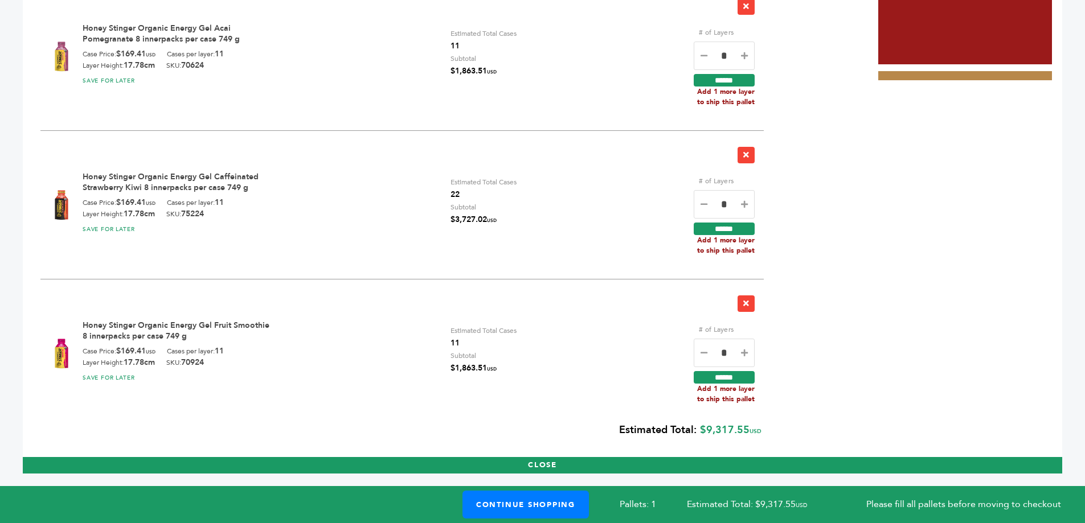 The image size is (1085, 523). What do you see at coordinates (483, 195) in the screenshot?
I see `span: 22` at bounding box center [483, 195].